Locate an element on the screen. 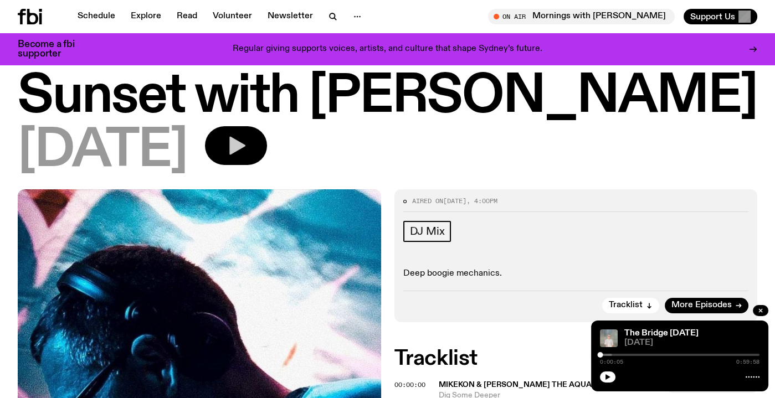  span: DJ Mix is located at coordinates (427, 232).